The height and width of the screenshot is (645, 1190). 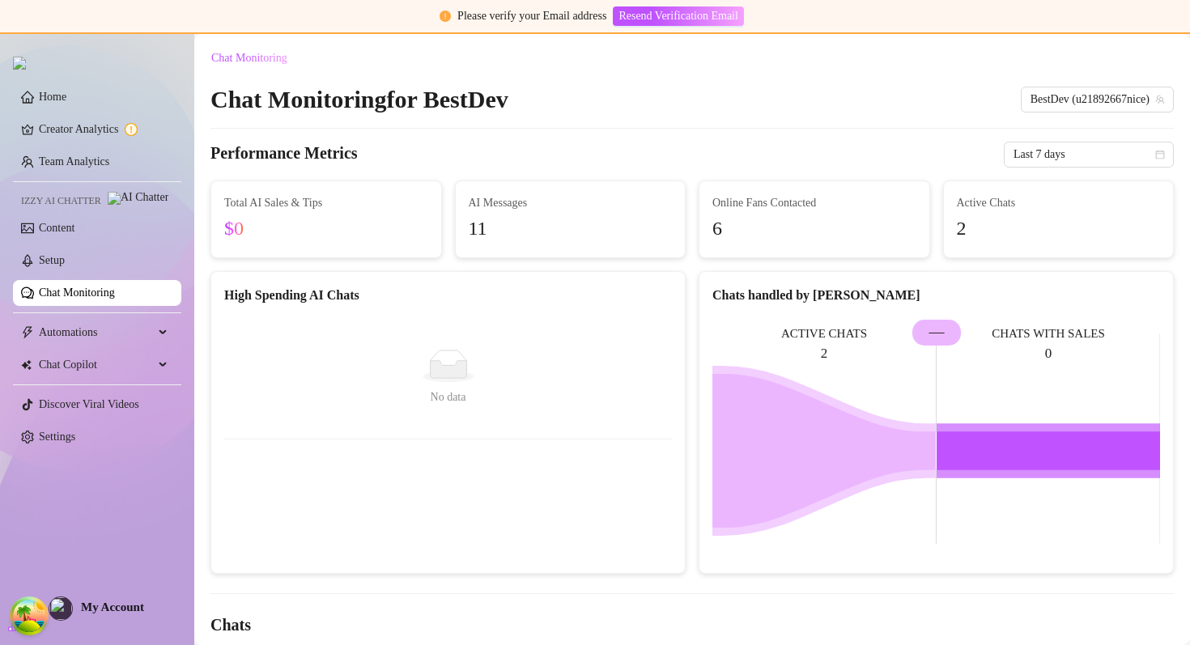 What do you see at coordinates (89, 404) in the screenshot?
I see `a: Discover Viral Videos` at bounding box center [89, 404].